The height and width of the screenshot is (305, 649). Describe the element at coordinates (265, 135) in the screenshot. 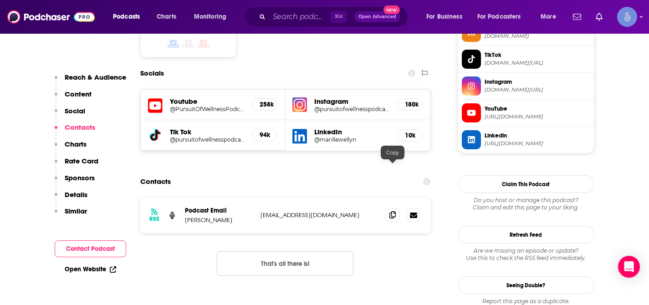

I see `h5: 94k` at that location.